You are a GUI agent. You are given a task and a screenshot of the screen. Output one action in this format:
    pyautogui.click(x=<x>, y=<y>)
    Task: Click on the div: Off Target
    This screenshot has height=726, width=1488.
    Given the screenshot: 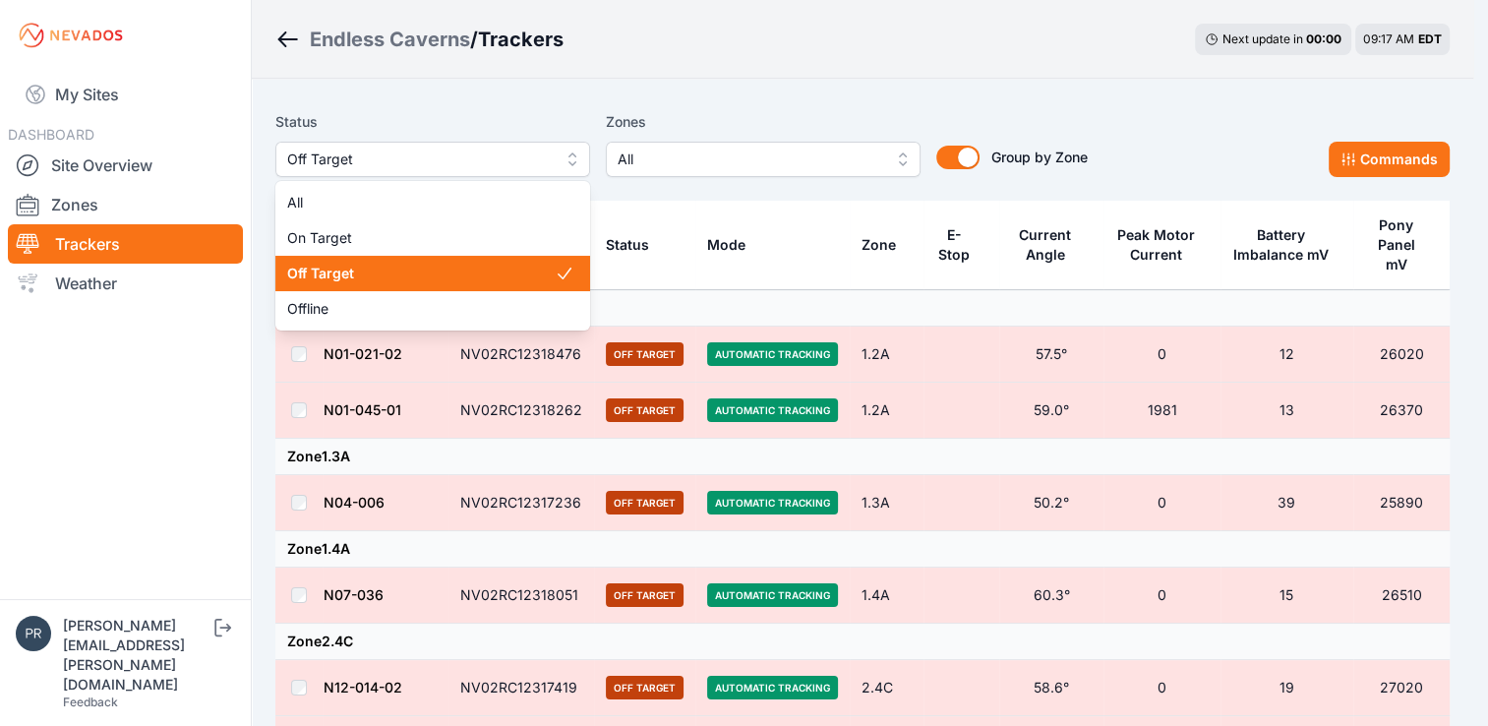 What is the action you would take?
    pyautogui.click(x=433, y=256)
    